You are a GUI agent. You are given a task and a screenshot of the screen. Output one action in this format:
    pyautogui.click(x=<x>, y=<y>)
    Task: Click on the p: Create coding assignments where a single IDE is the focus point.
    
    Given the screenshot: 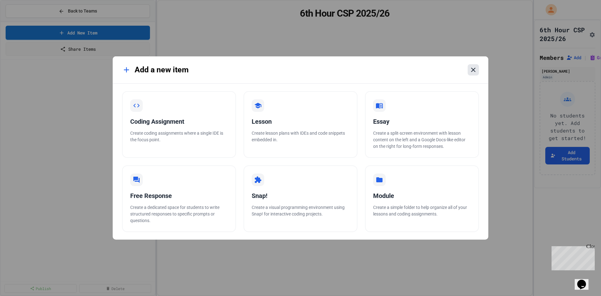 What is the action you would take?
    pyautogui.click(x=179, y=137)
    